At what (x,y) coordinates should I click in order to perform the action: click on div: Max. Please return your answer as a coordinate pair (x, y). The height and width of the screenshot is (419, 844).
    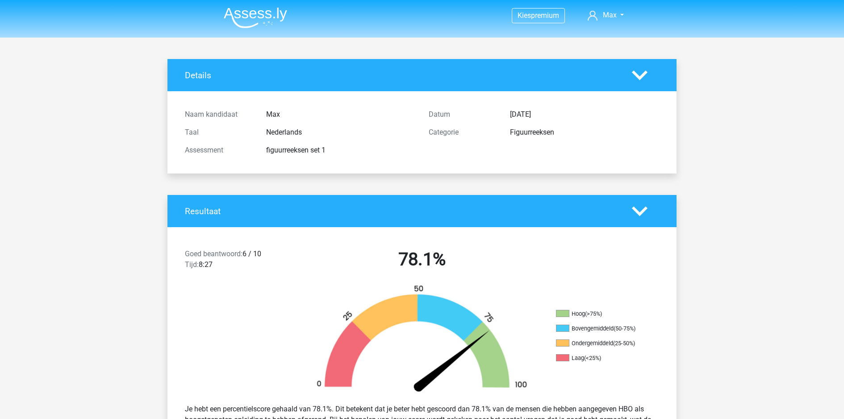
    Looking at the image, I should click on (341, 114).